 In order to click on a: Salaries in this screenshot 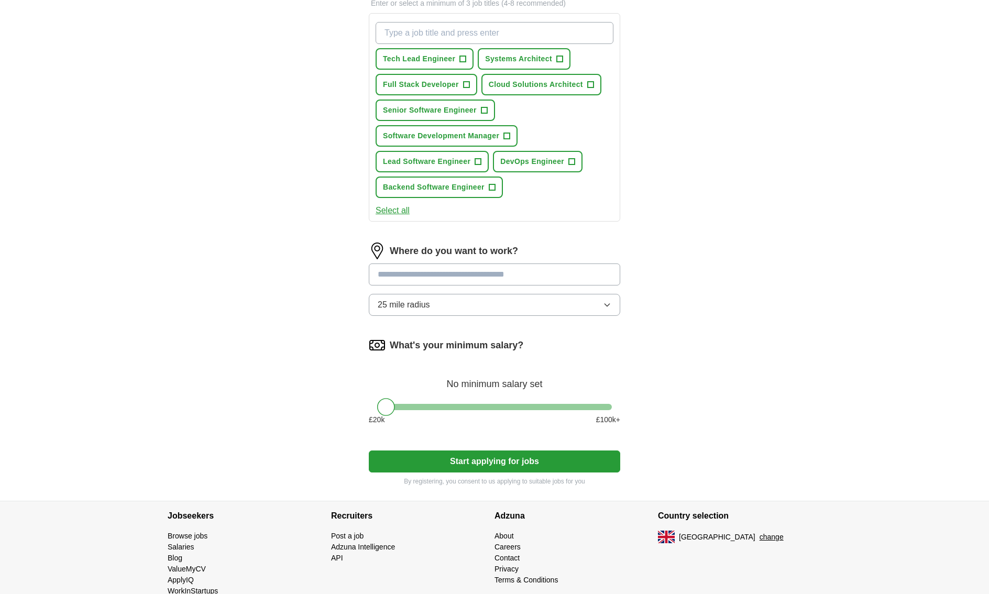, I will do `click(181, 547)`.